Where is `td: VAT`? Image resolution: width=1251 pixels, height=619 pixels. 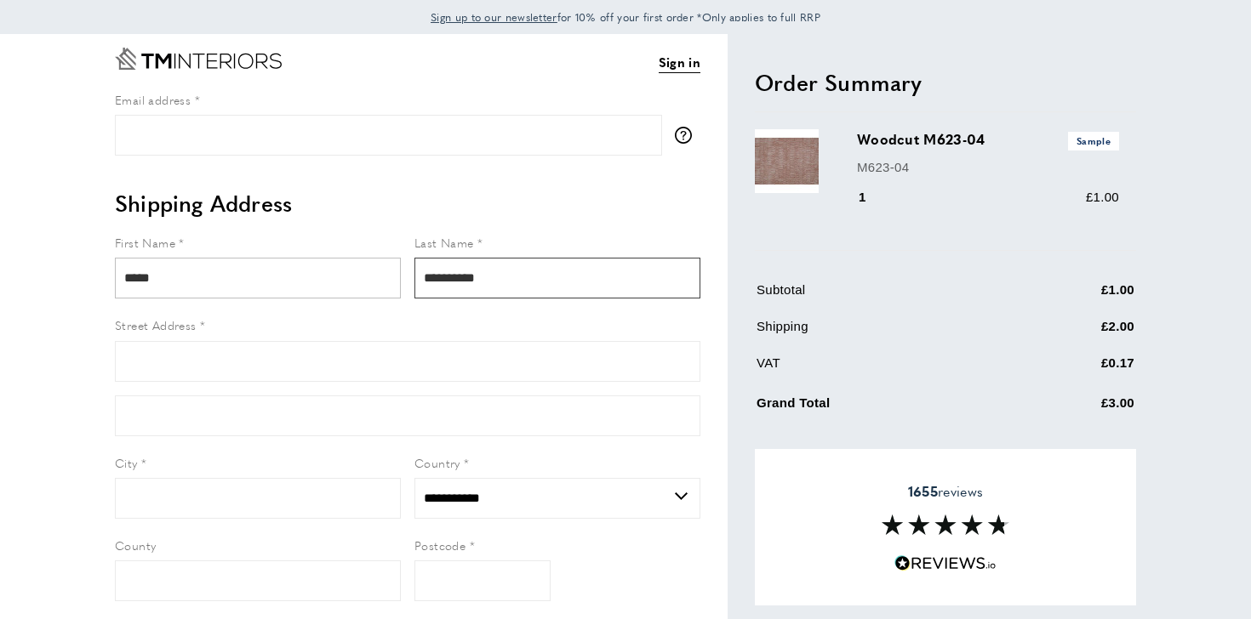
td: VAT is located at coordinates (886, 369).